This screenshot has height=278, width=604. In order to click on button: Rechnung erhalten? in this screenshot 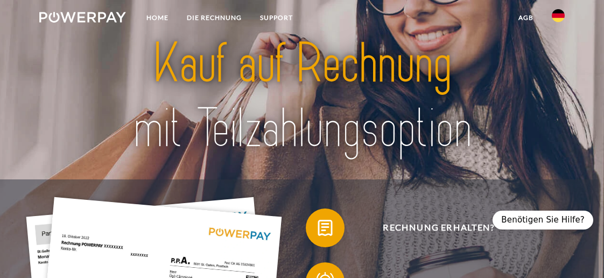, I will do `click(432, 228)`.